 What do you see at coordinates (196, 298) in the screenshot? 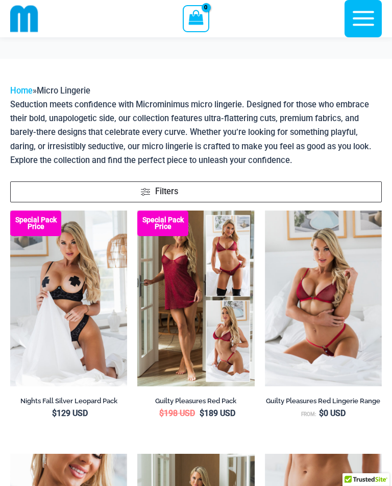
I see `img: Guilty Pleasures Red Collection Pack F` at bounding box center [196, 298].